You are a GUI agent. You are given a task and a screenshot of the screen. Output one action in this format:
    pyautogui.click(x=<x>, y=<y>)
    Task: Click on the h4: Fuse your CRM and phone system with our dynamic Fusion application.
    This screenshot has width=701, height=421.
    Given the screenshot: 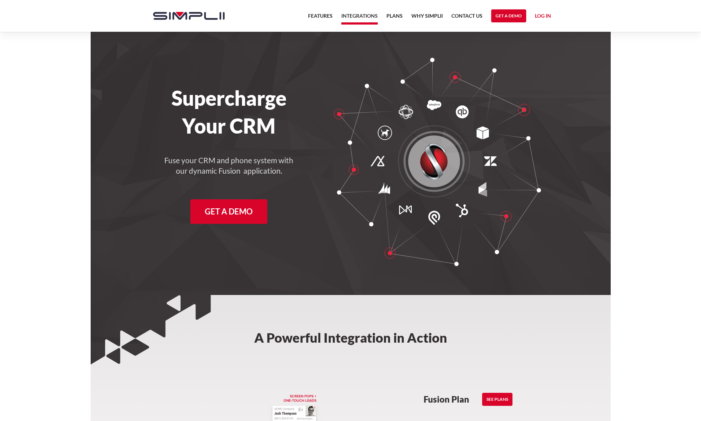 What is the action you would take?
    pyautogui.click(x=229, y=166)
    